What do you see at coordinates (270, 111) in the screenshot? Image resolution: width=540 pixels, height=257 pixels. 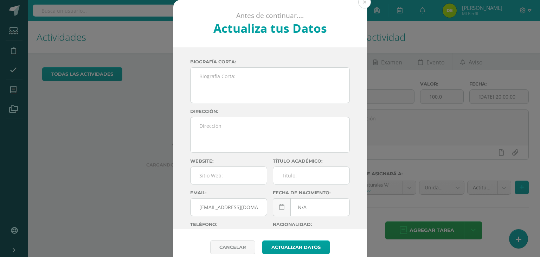 I see `label: Dirección:` at bounding box center [270, 111].